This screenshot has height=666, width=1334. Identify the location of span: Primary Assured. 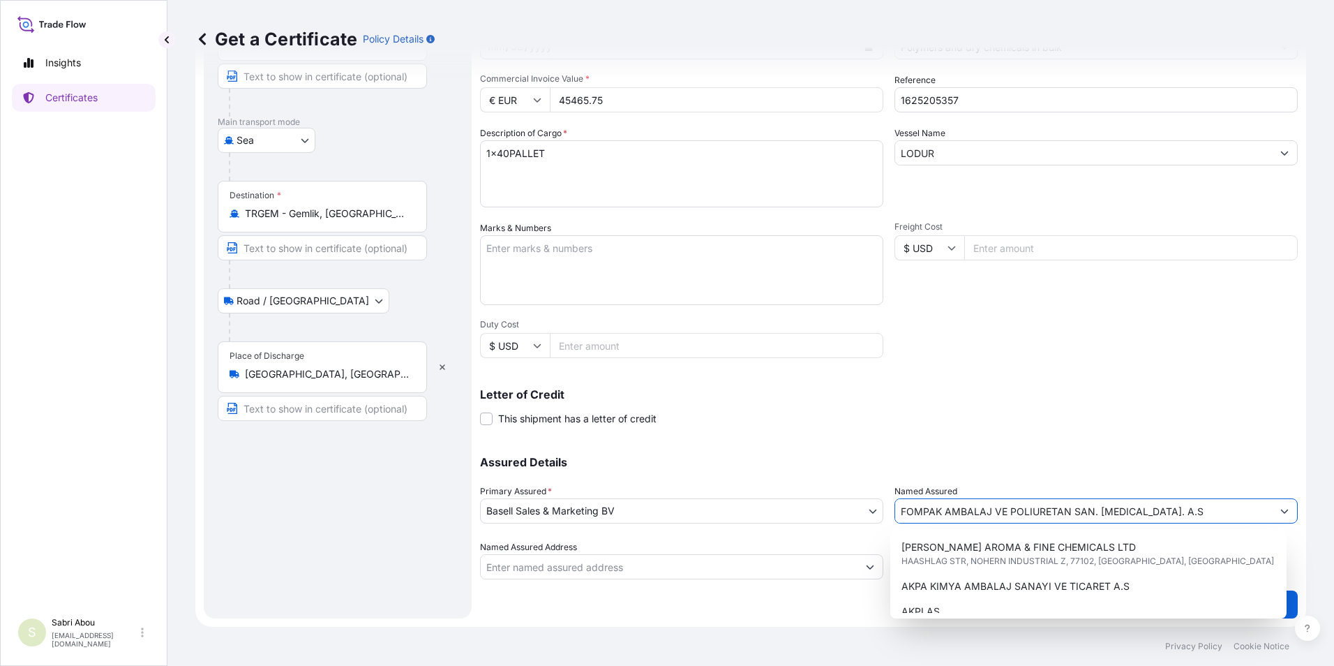
(516, 491).